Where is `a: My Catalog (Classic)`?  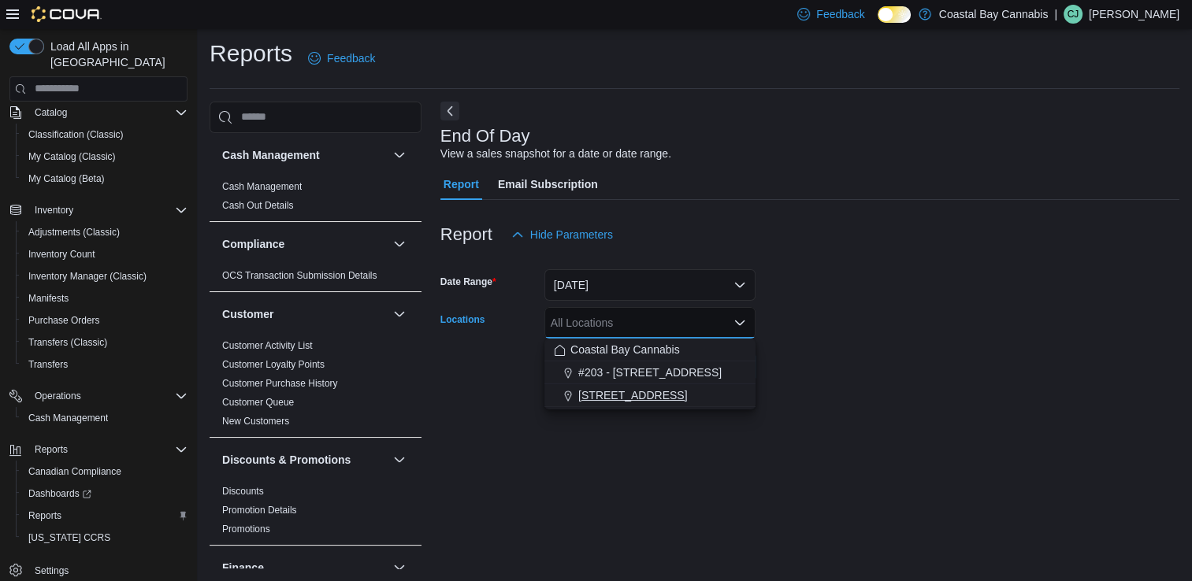
a: My Catalog (Classic) is located at coordinates (72, 157).